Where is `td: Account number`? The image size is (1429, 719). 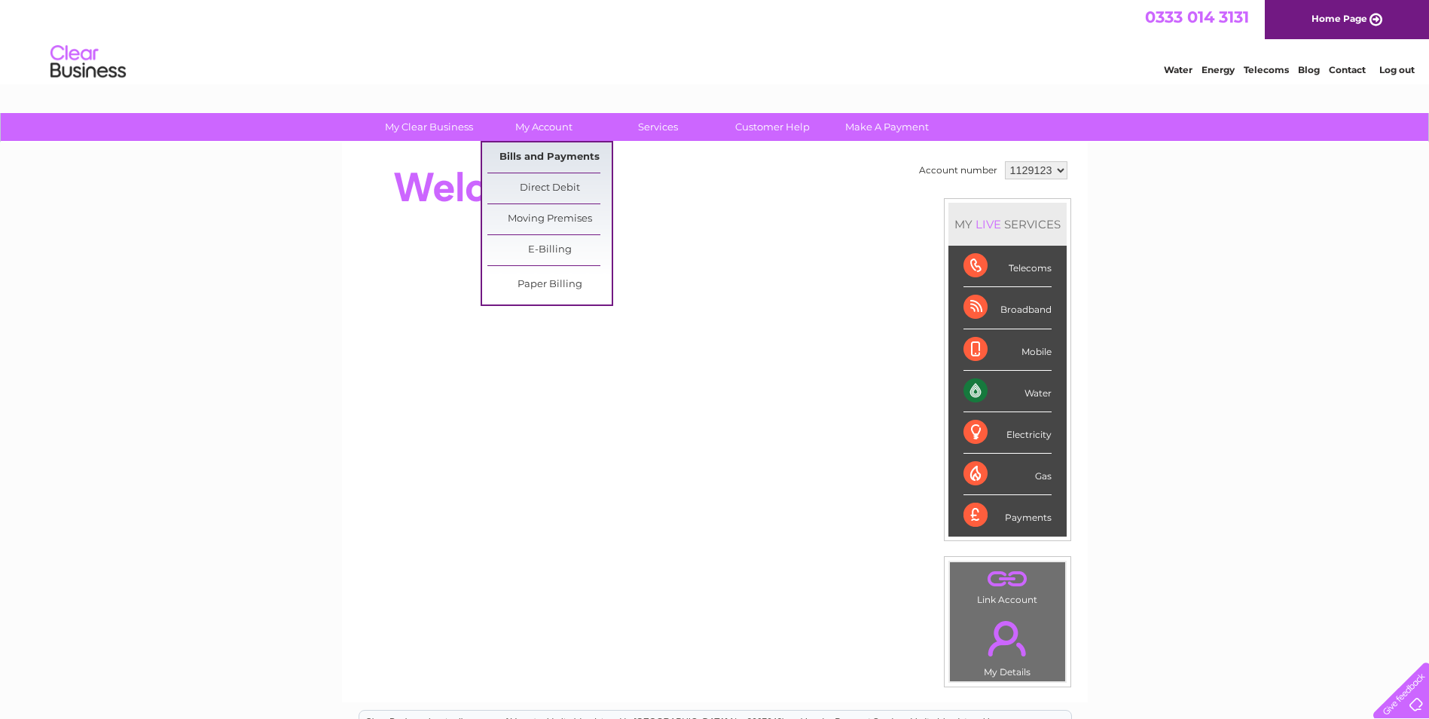
td: Account number is located at coordinates (958, 170).